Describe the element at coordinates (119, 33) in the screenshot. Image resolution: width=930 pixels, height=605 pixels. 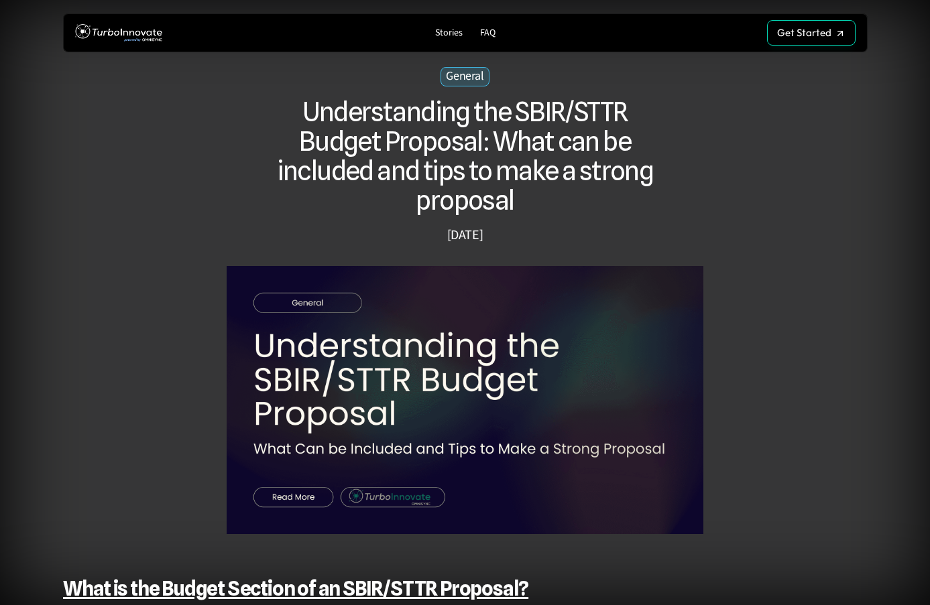
I see `img: TurboInnovate Logo` at that location.